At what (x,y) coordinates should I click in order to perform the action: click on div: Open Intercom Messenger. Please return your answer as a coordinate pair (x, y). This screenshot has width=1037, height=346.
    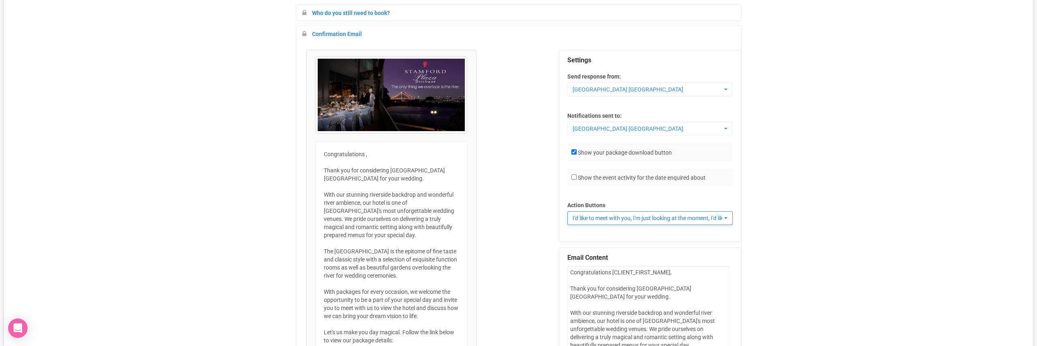
    Looking at the image, I should click on (18, 329).